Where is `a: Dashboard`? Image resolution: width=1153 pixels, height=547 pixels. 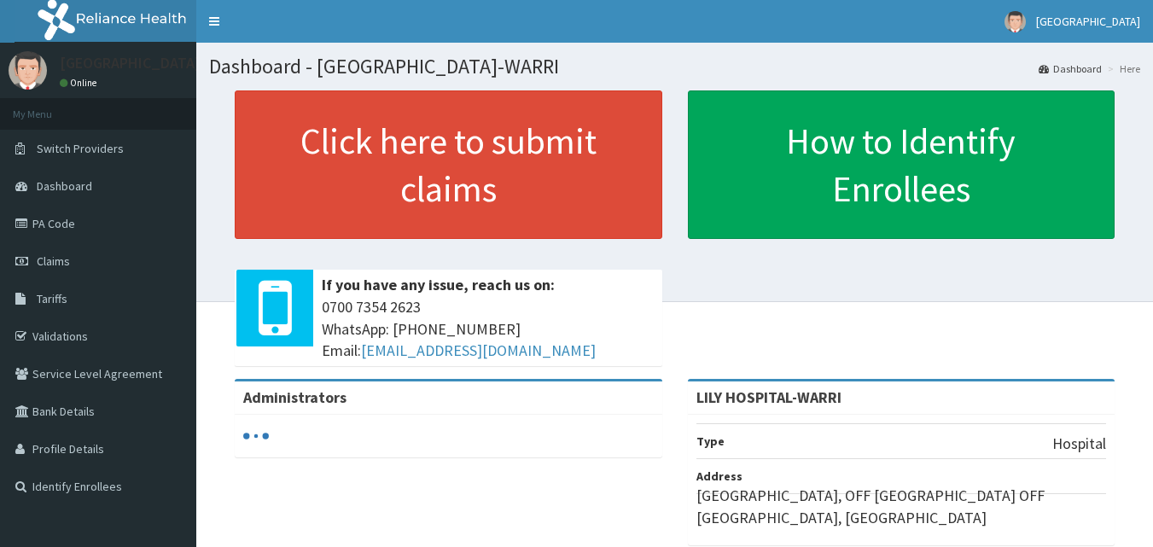
a: Dashboard is located at coordinates (1071, 68).